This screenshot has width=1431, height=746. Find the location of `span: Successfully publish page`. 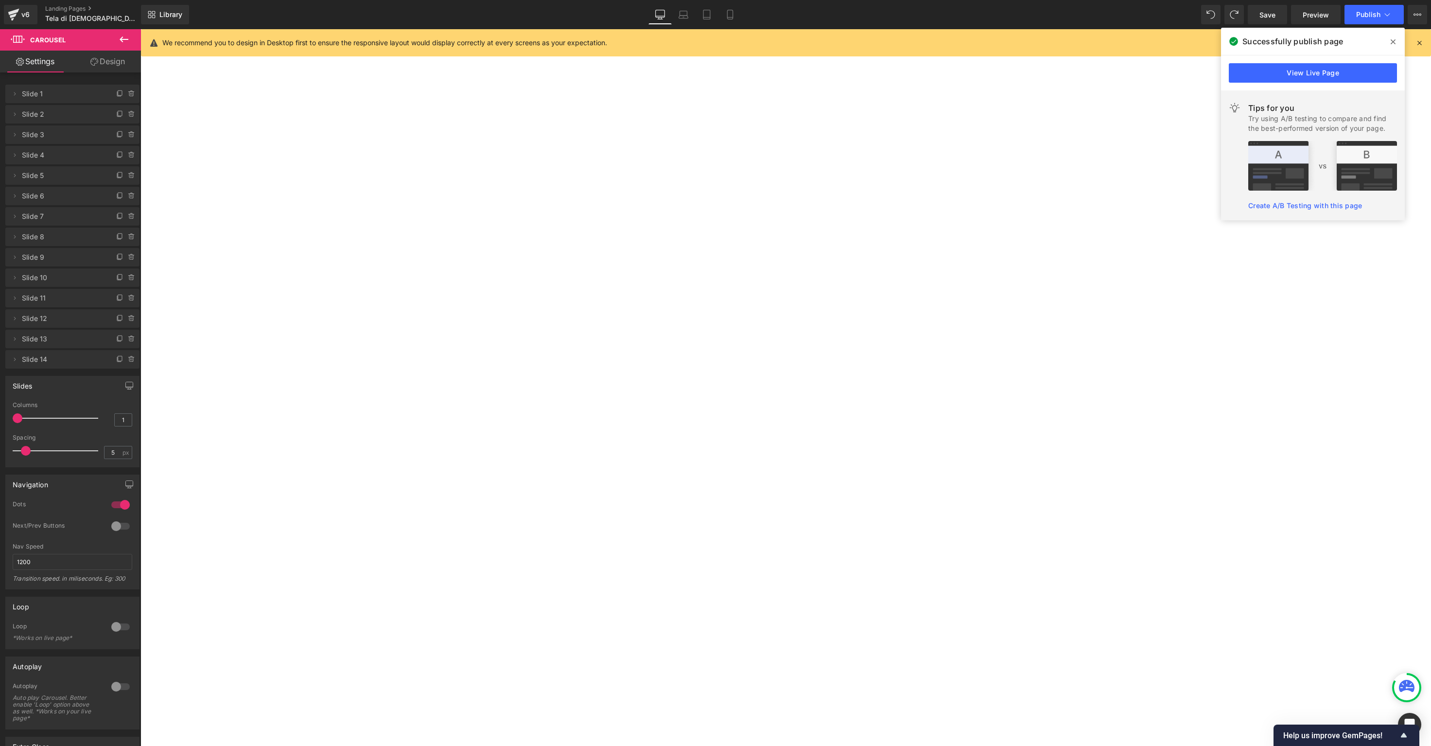

span: Successfully publish page is located at coordinates (1293, 41).